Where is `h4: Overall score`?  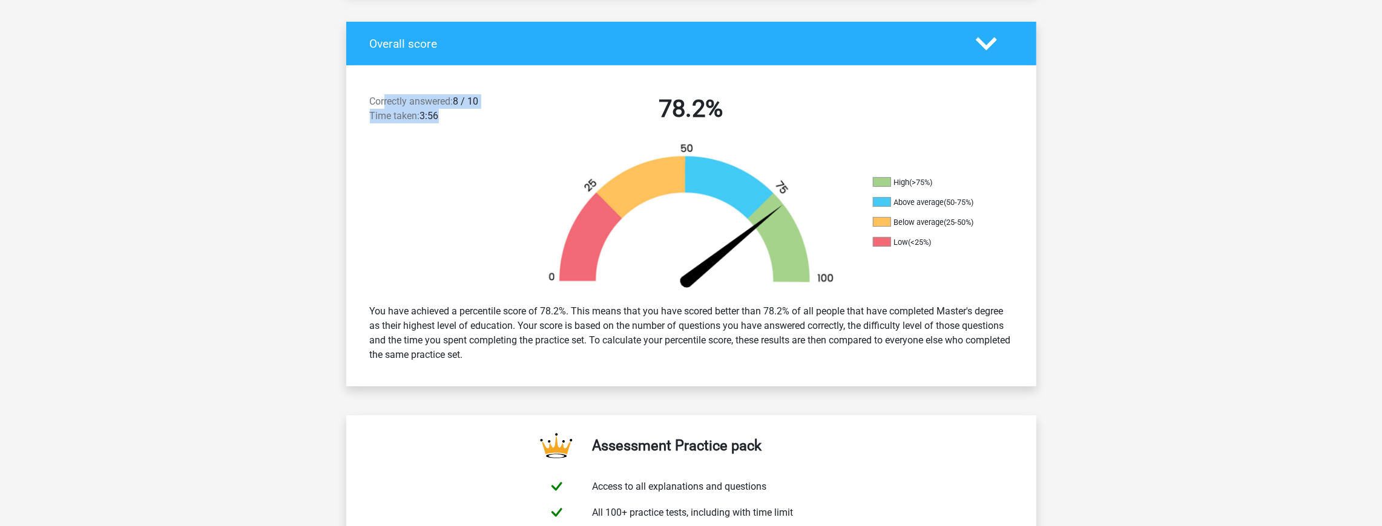
h4: Overall score is located at coordinates (663, 44).